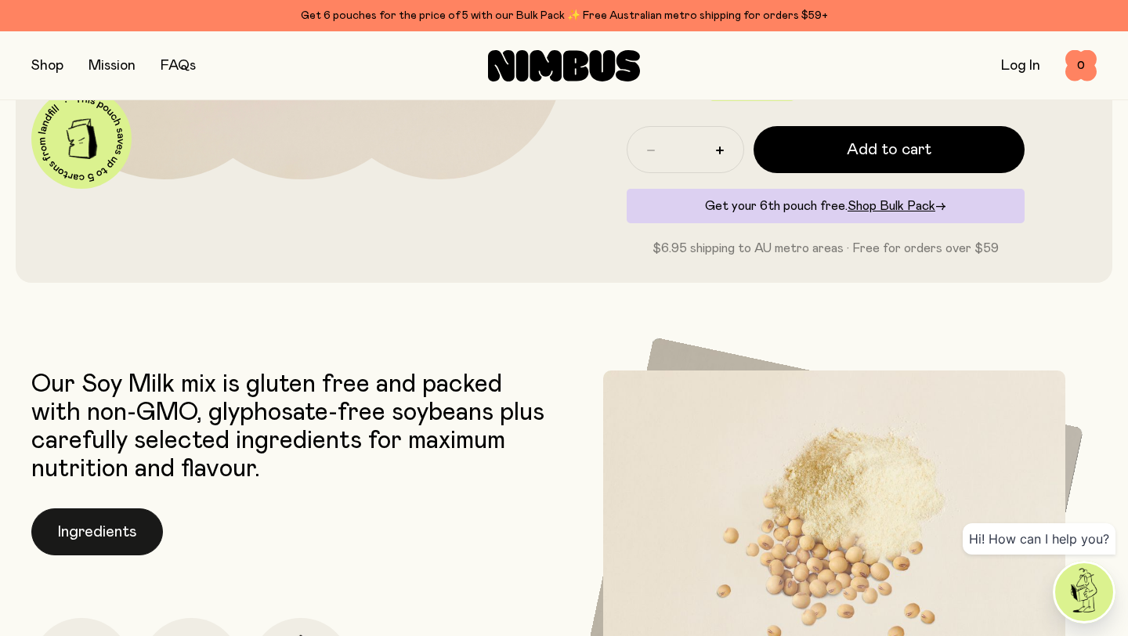 The image size is (1128, 636). What do you see at coordinates (564, 16) in the screenshot?
I see `div: Get 6 pouches for the price of 5 with our Bulk Pack ✨ Free Australian metro shipping for orders $59+` at bounding box center [564, 16].